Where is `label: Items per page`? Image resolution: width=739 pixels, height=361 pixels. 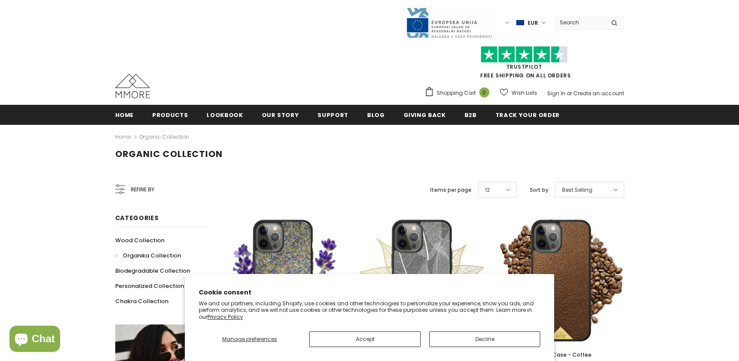 label: Items per page is located at coordinates (451, 190).